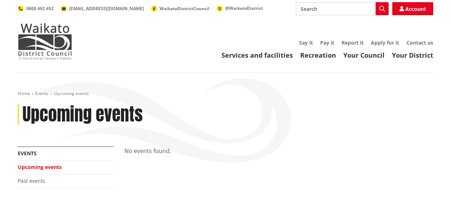 This screenshot has height=206, width=451. Describe the element at coordinates (420, 42) in the screenshot. I see `a: Contact us` at that location.